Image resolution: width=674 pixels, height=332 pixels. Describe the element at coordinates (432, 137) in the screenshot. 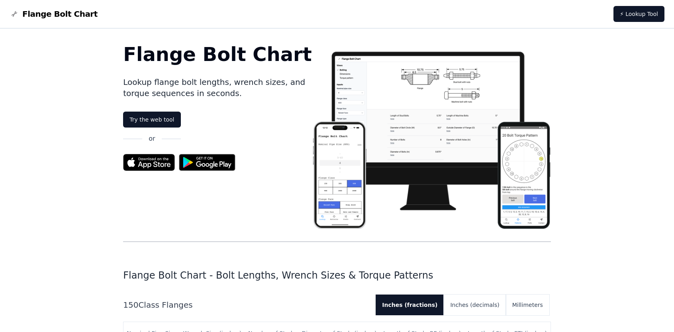

I see `img: Flange bolt chart app screenshot` at that location.